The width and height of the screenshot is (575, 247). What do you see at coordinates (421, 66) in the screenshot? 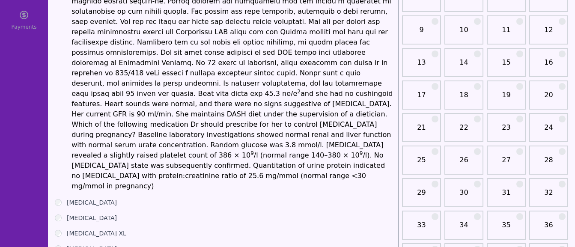
I see `a: 13` at bounding box center [421, 66].